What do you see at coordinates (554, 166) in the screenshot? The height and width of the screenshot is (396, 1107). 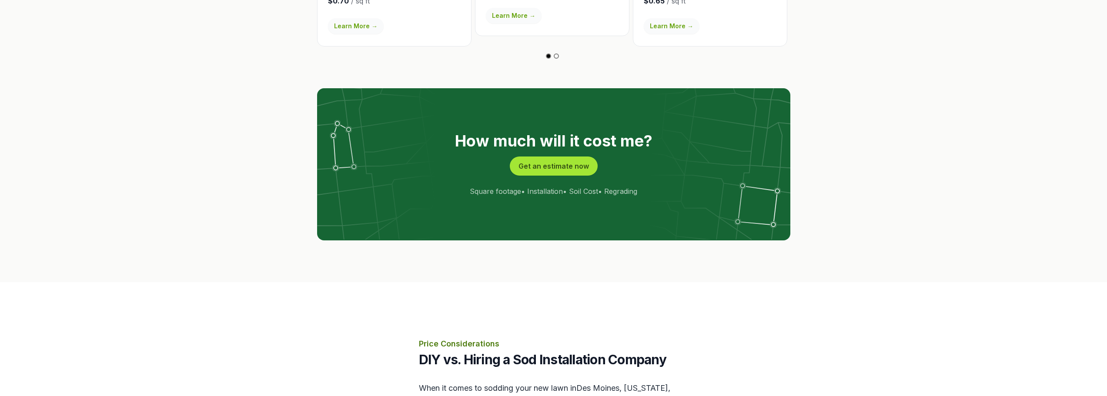 I see `button: Get an estimate now` at bounding box center [554, 166].